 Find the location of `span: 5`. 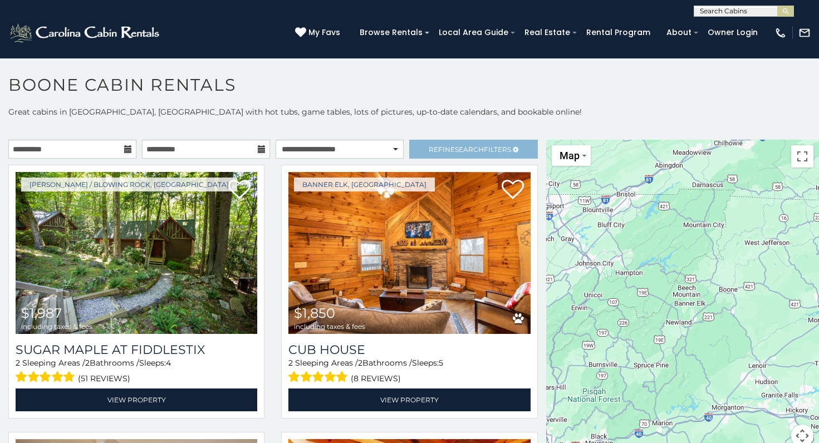

span: 5 is located at coordinates (441, 363).